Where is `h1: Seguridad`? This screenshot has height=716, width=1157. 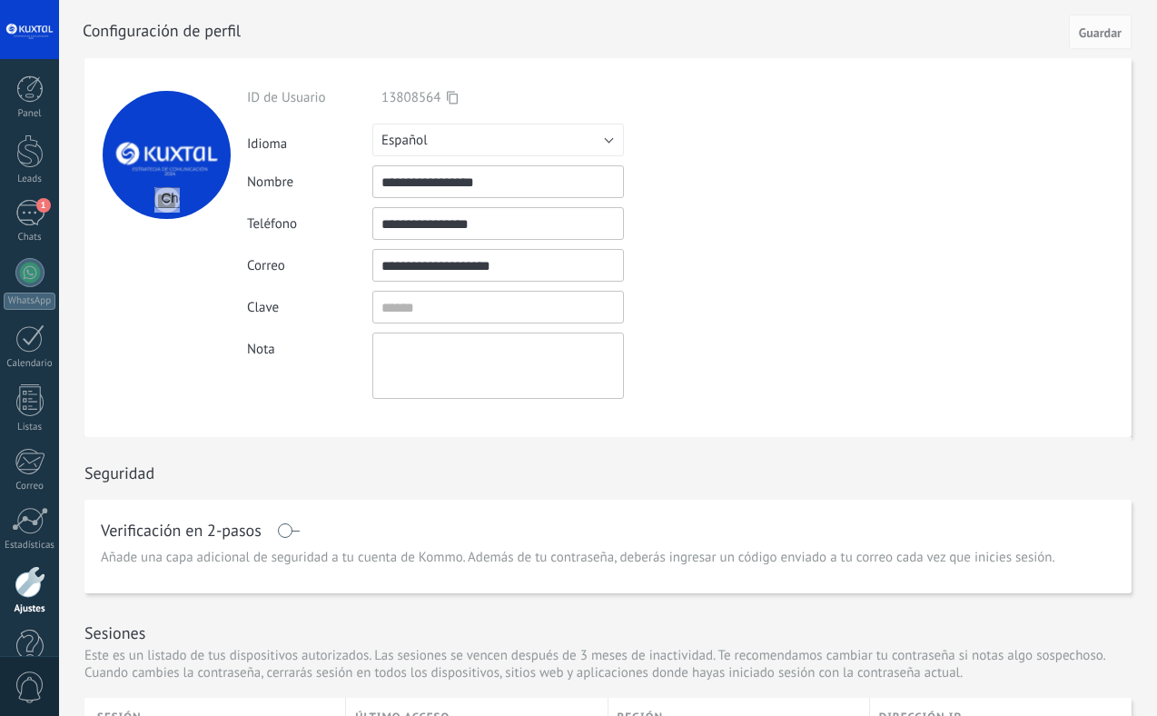 h1: Seguridad is located at coordinates (119, 472).